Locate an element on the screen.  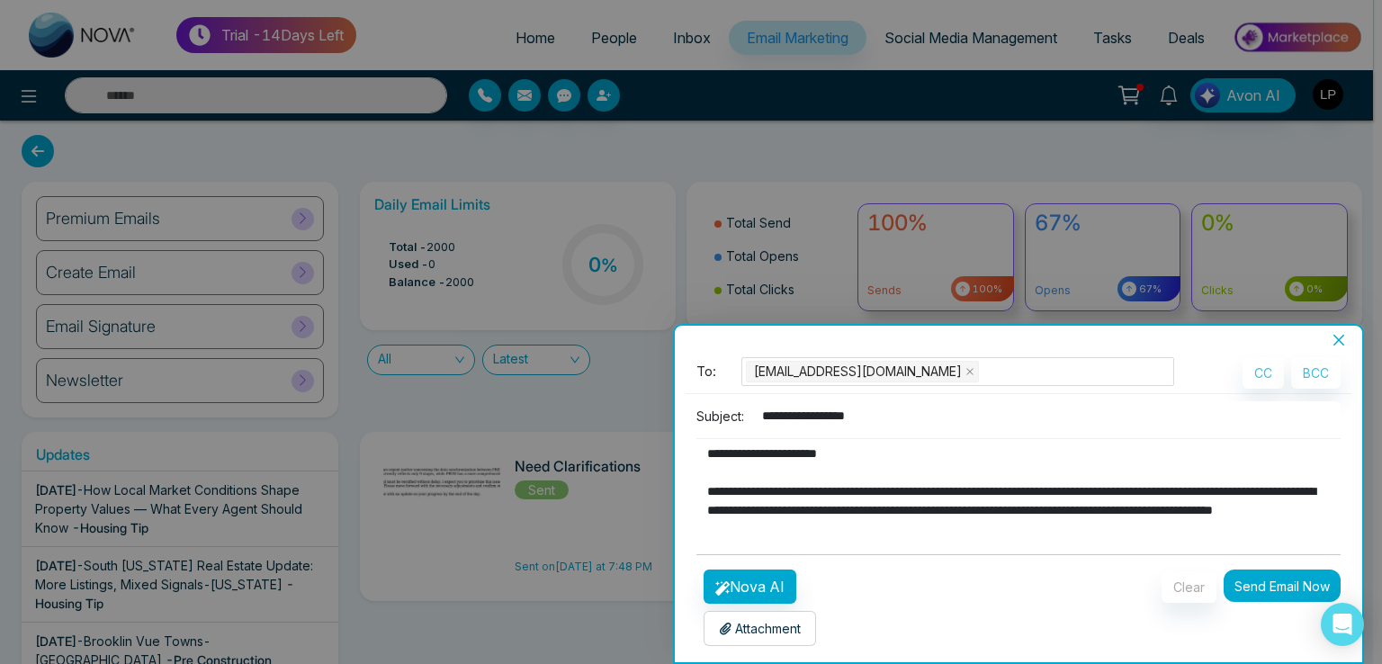
button: BCC is located at coordinates (1316, 373).